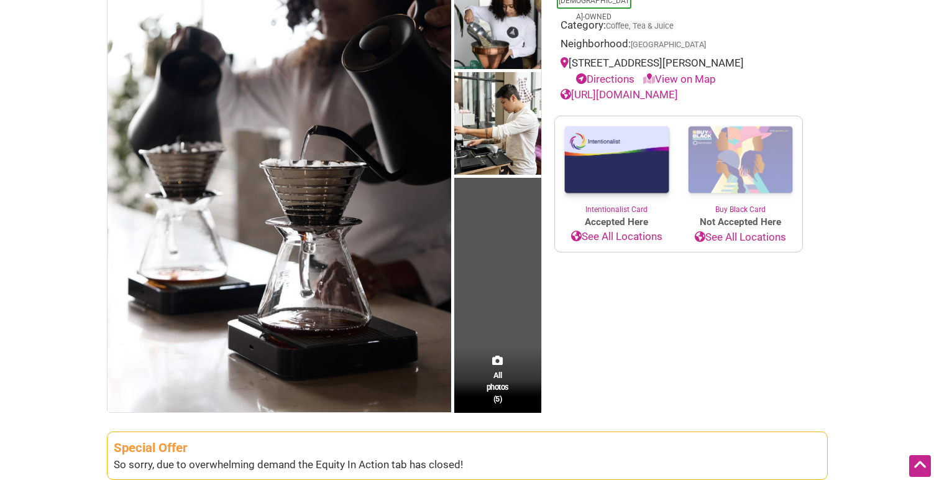 The image size is (934, 480). I want to click on div: Scroll Back to Top, so click(919, 465).